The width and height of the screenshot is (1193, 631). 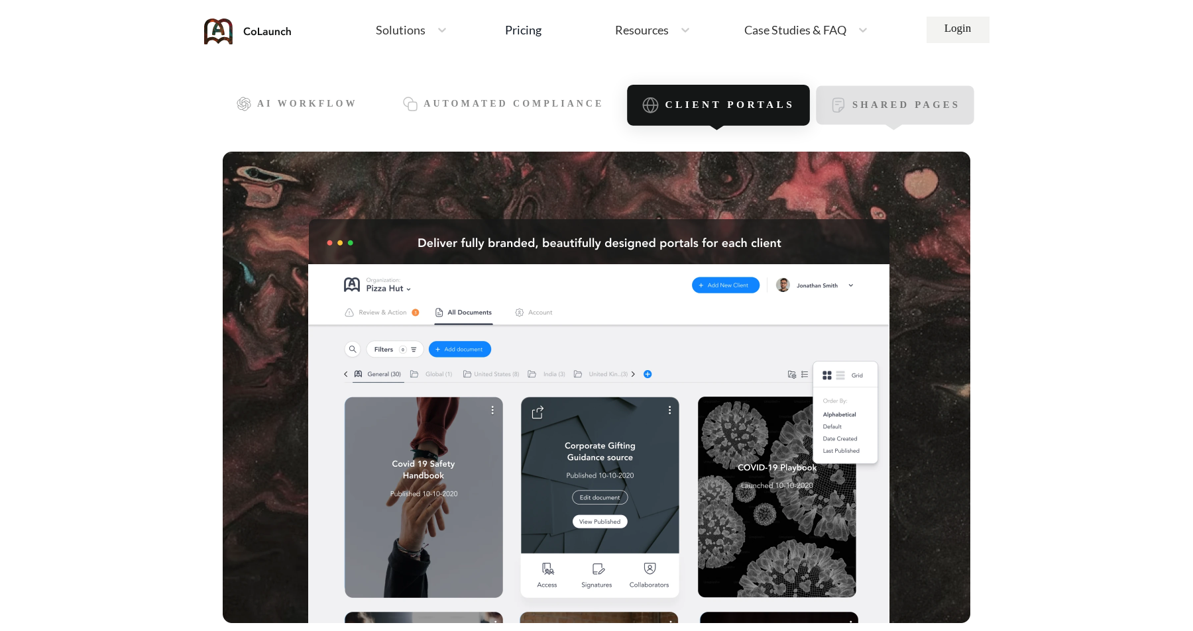 I want to click on span: Shared Pages, so click(x=905, y=105).